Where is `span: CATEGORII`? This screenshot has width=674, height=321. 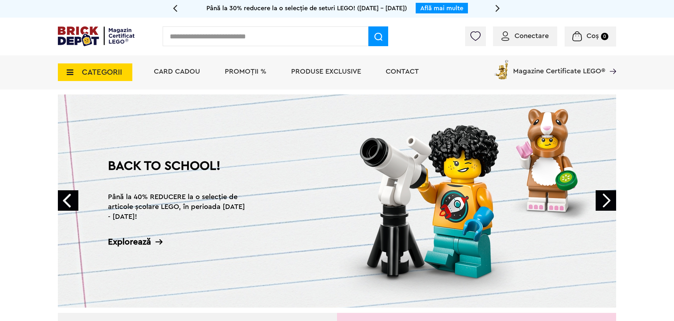 span: CATEGORII is located at coordinates (102, 72).